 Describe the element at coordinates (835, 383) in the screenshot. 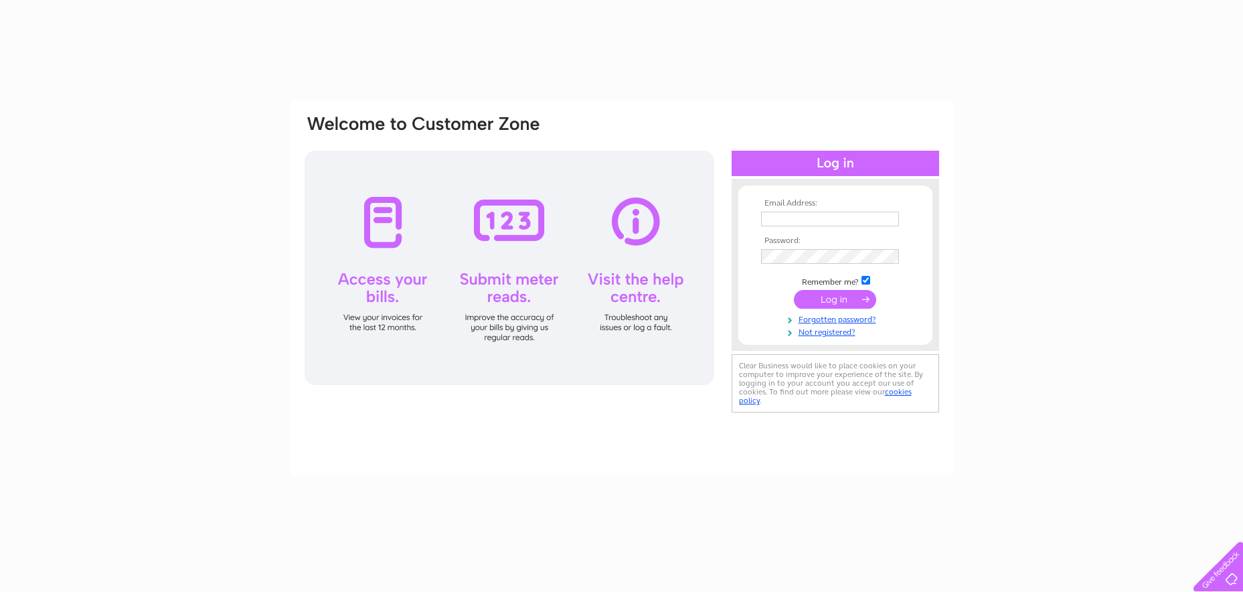

I see `div: Clear Business would like to place cookies on your computer to improve your experience of the sit...` at that location.